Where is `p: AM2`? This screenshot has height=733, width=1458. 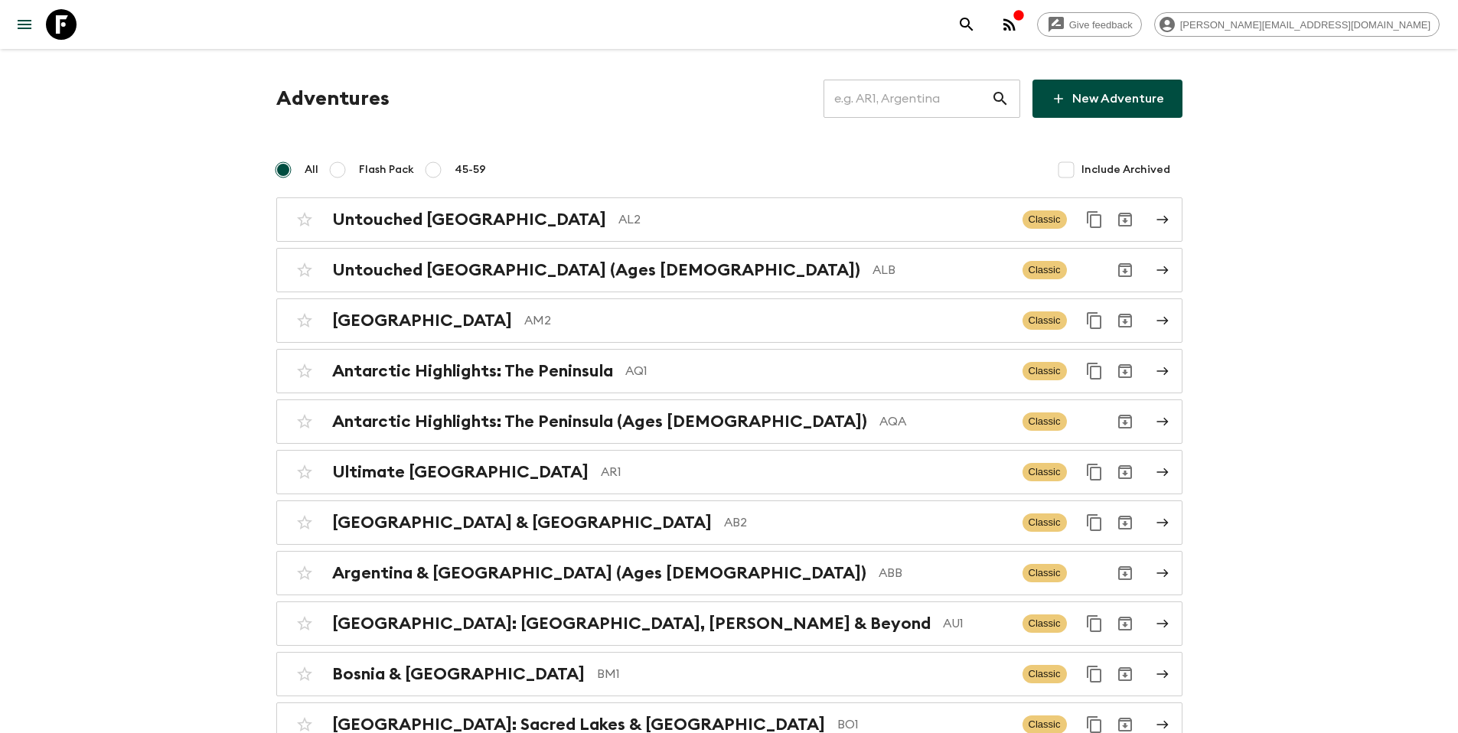
p: AM2 is located at coordinates (767, 321).